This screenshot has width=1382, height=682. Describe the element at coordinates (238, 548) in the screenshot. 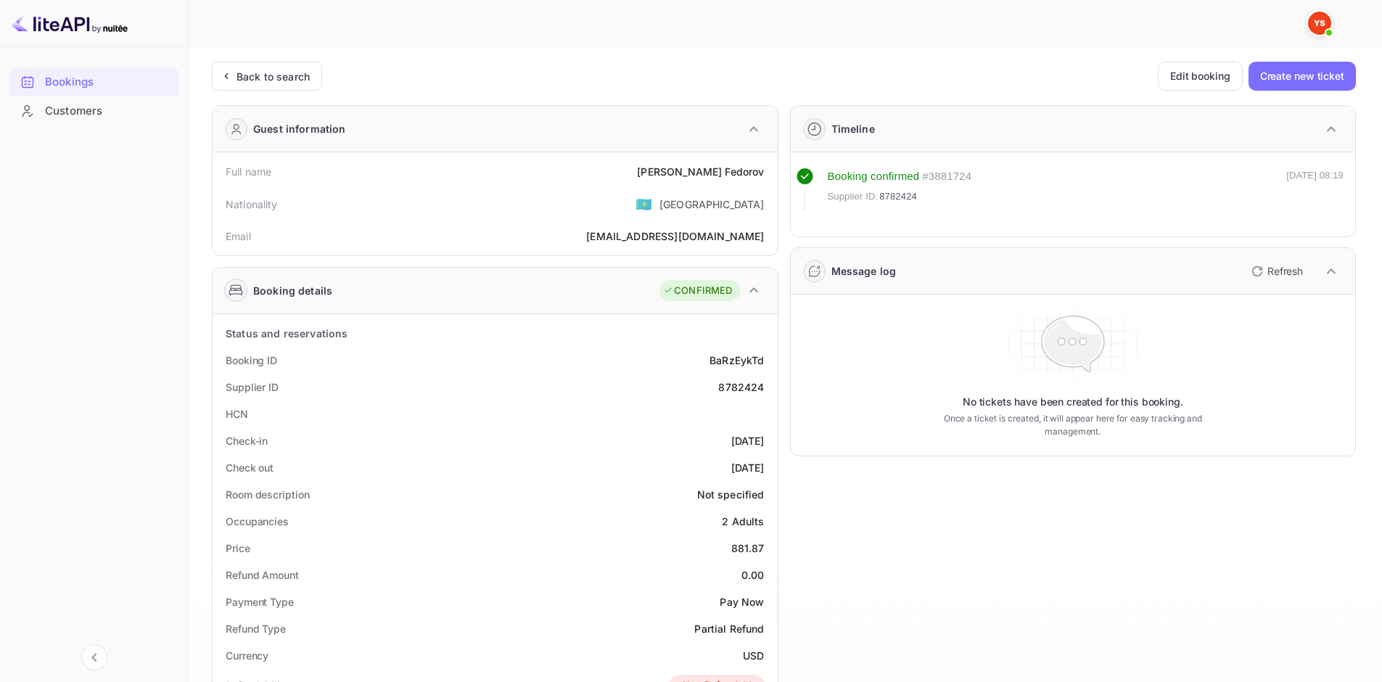

I see `div: Price` at that location.